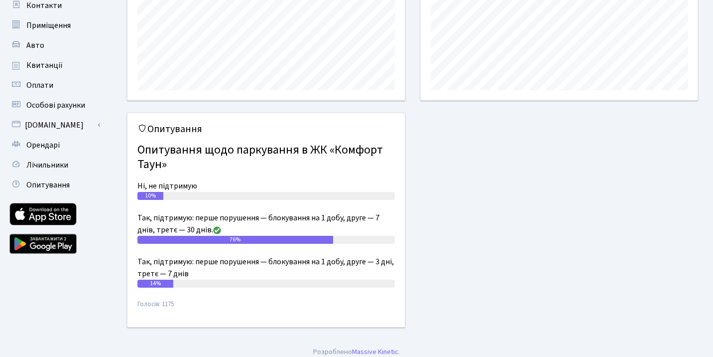 Image resolution: width=713 pixels, height=357 pixels. I want to click on div: Ні, не підтримую, so click(266, 186).